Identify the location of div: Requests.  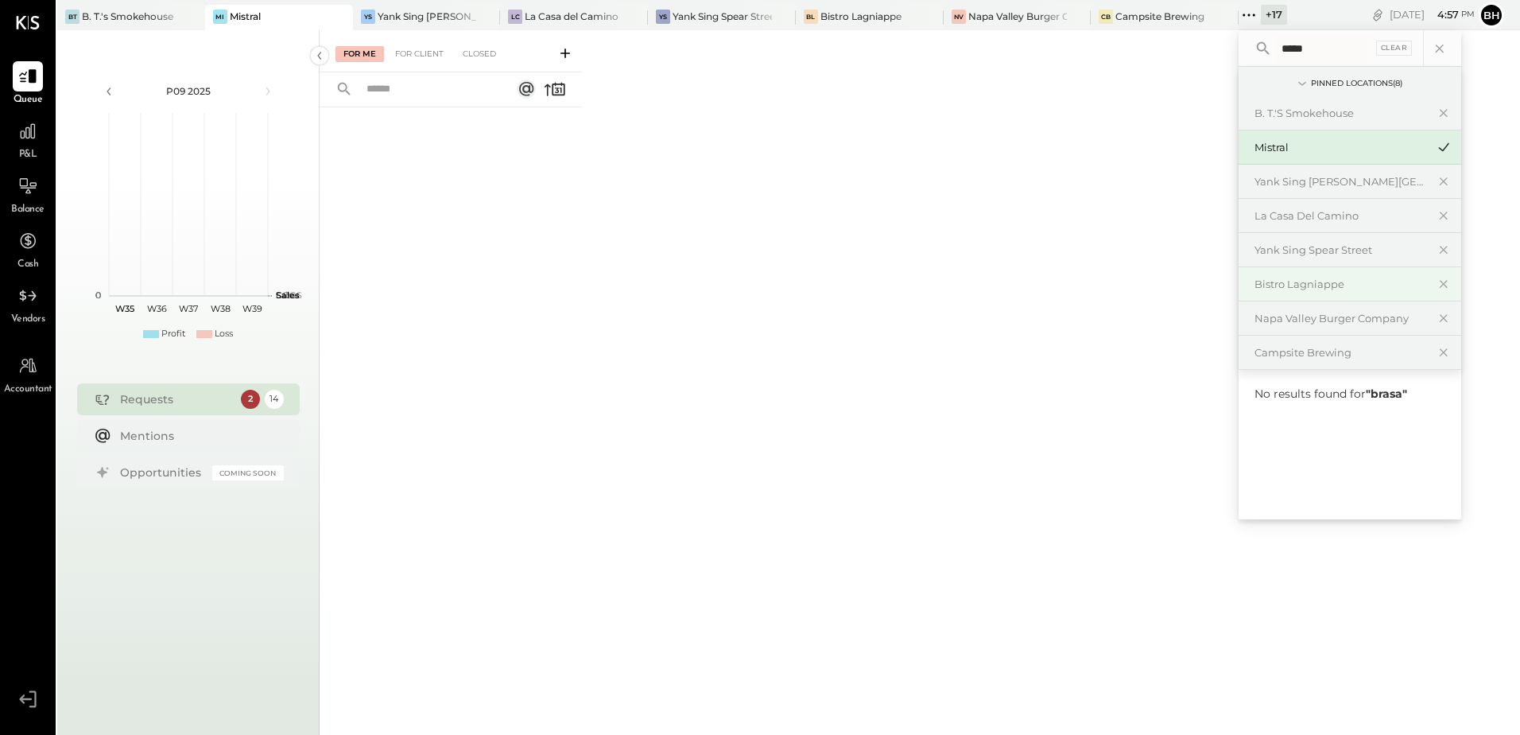
(177, 399).